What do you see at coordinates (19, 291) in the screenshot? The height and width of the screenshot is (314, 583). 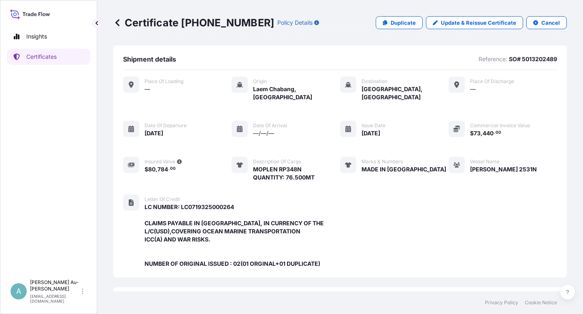 I see `span: A` at bounding box center [19, 291].